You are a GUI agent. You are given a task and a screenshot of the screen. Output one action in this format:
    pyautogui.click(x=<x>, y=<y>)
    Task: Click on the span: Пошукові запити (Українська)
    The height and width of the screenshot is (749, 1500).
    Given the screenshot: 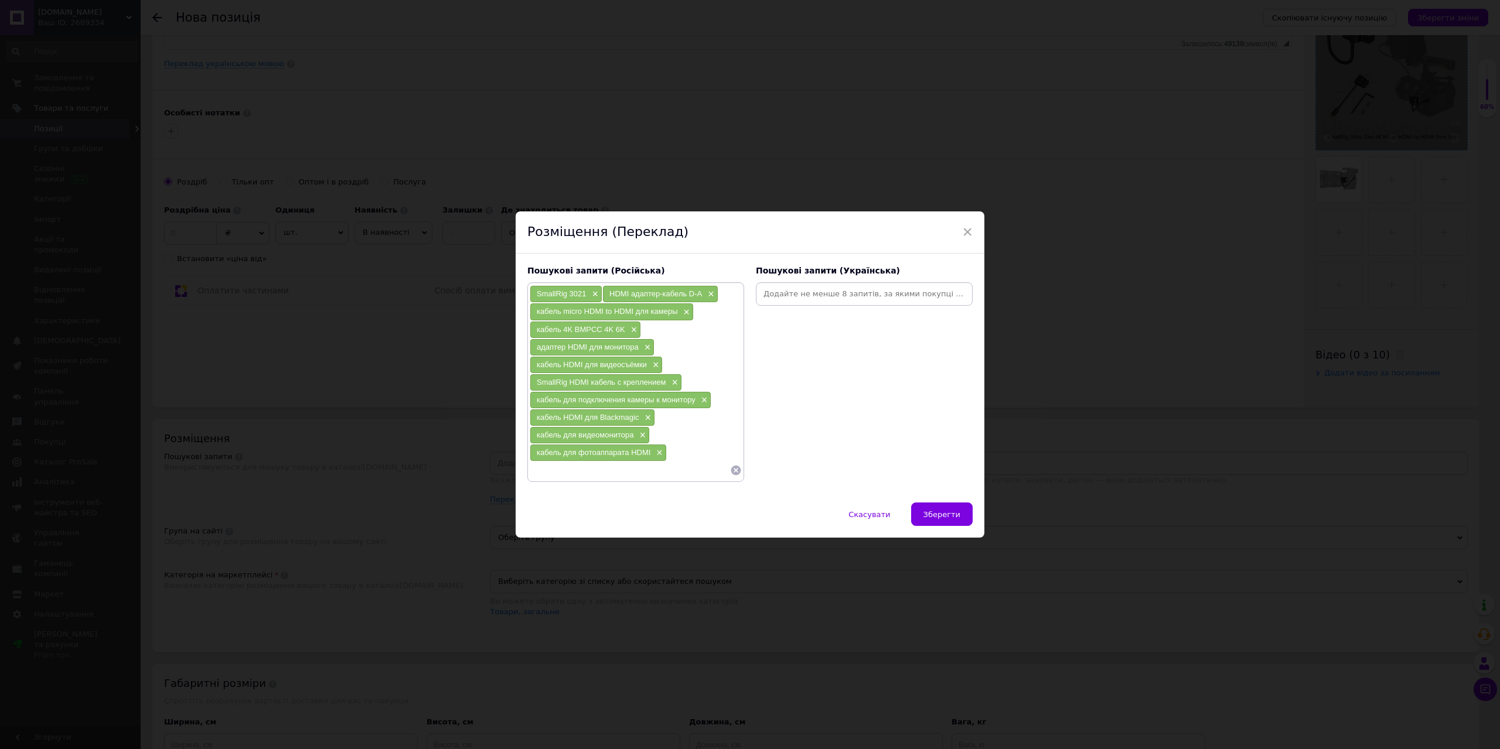 What is the action you would take?
    pyautogui.click(x=828, y=271)
    